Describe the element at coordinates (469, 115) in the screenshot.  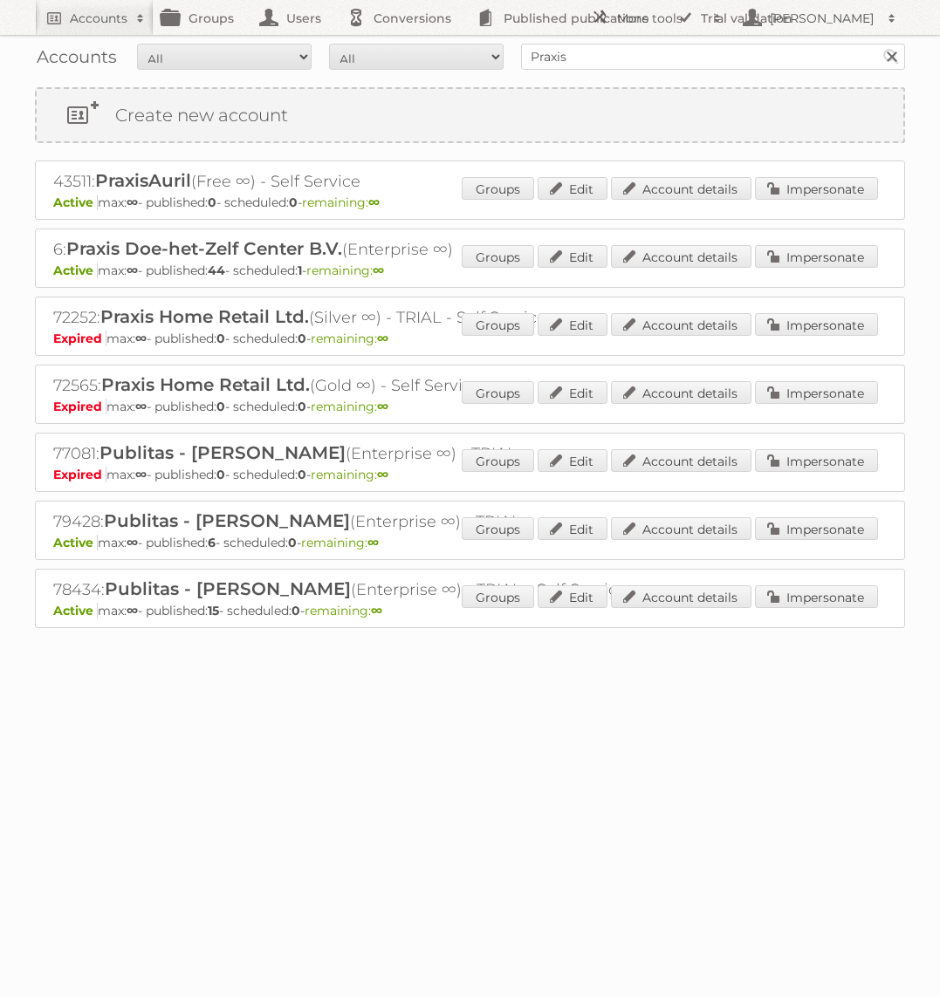
I see `a: Create new account` at that location.